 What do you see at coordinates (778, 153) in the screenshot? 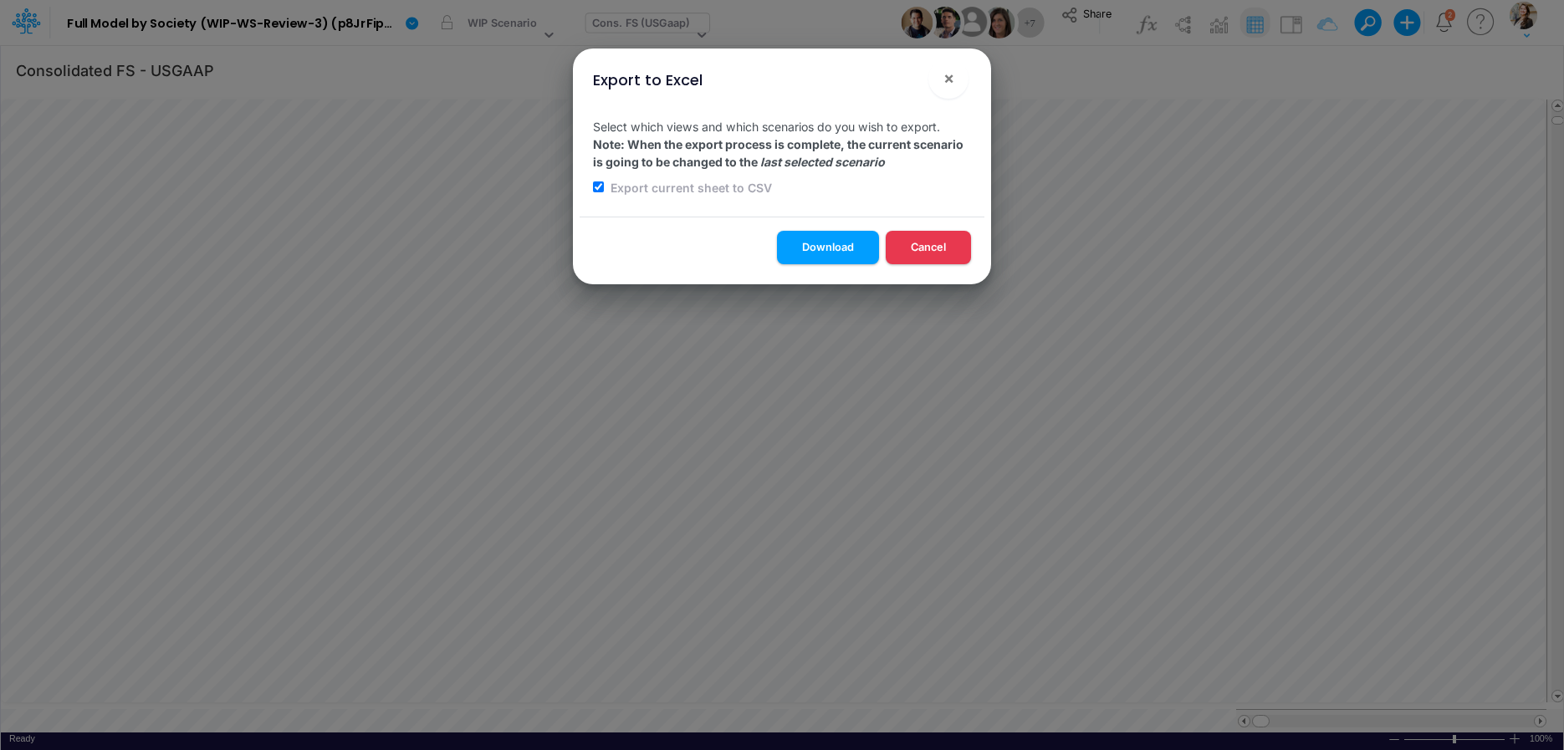
I see `strong: Note: When the export process is complete, the current scenario is going to be changed to the` at bounding box center [778, 153].